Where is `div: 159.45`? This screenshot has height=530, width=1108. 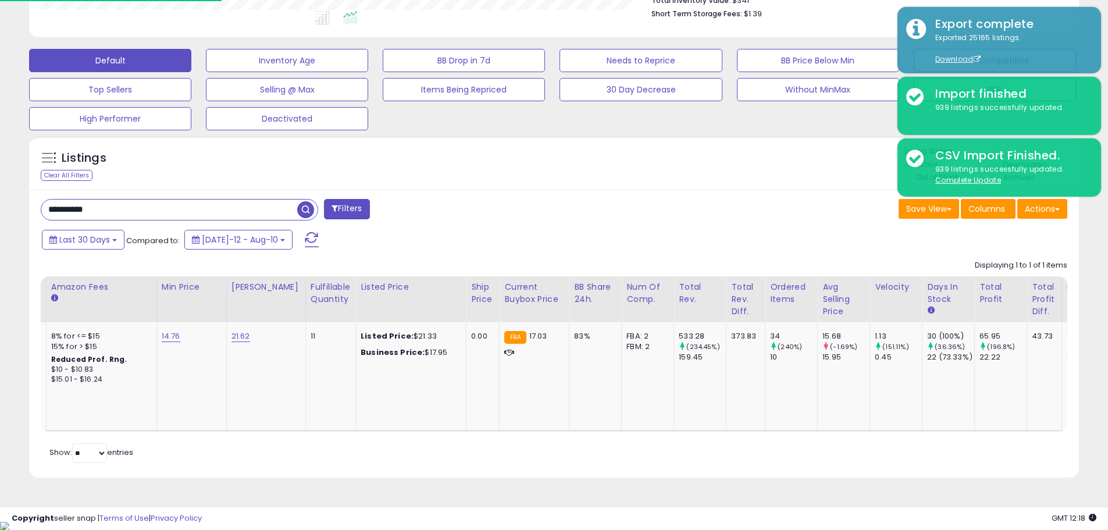
div: 159.45 is located at coordinates (702, 357).